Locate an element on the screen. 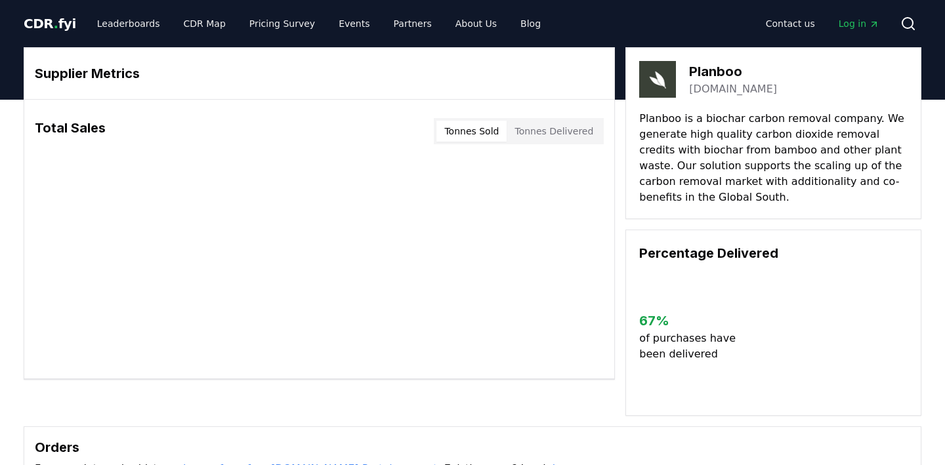 The height and width of the screenshot is (465, 945). a: Partners is located at coordinates (413, 24).